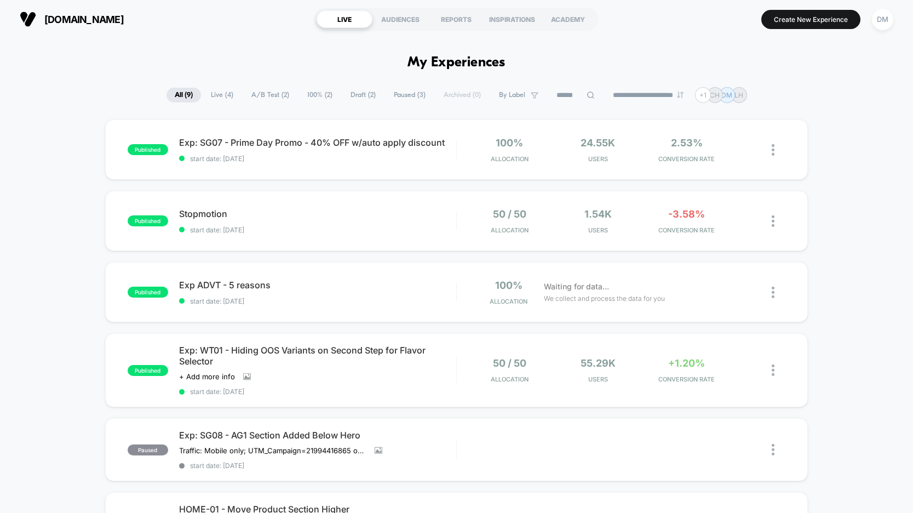  What do you see at coordinates (512, 19) in the screenshot?
I see `div: INSPIRATIONS` at bounding box center [512, 19].